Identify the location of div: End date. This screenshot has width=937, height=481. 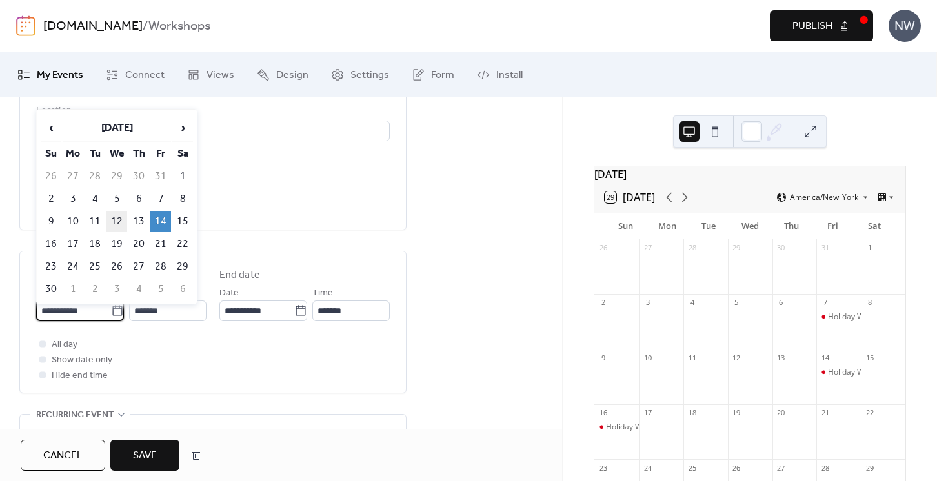
(239, 276).